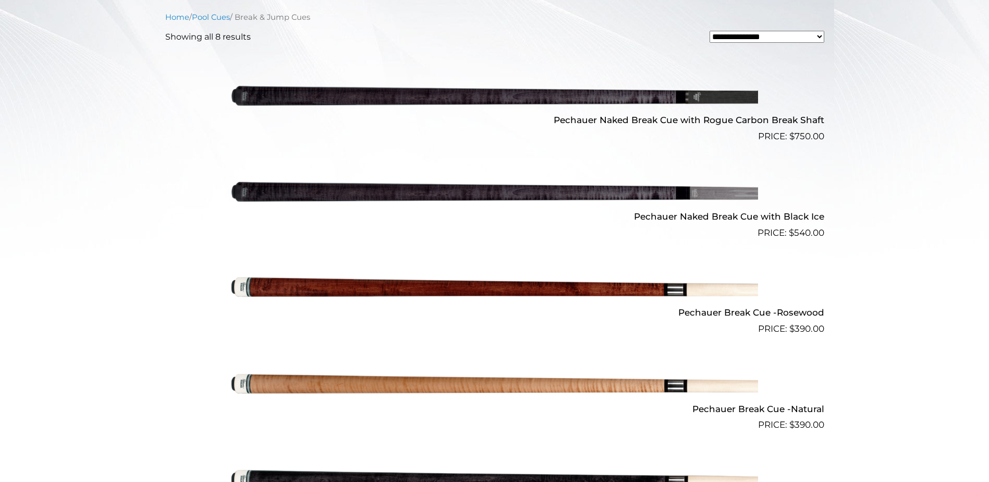 This screenshot has width=989, height=482. What do you see at coordinates (208, 37) in the screenshot?
I see `p: Showing all 8 results` at bounding box center [208, 37].